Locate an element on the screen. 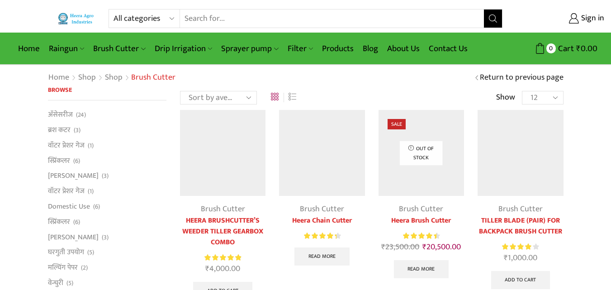  a: About Us is located at coordinates (403, 48).